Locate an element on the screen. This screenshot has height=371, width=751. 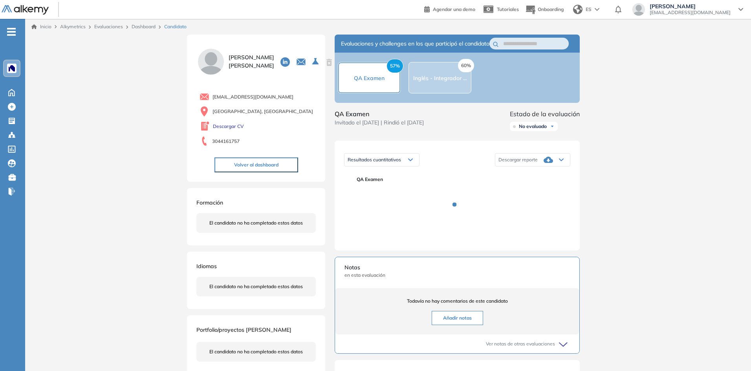
span: Onboarding is located at coordinates (550, 9).